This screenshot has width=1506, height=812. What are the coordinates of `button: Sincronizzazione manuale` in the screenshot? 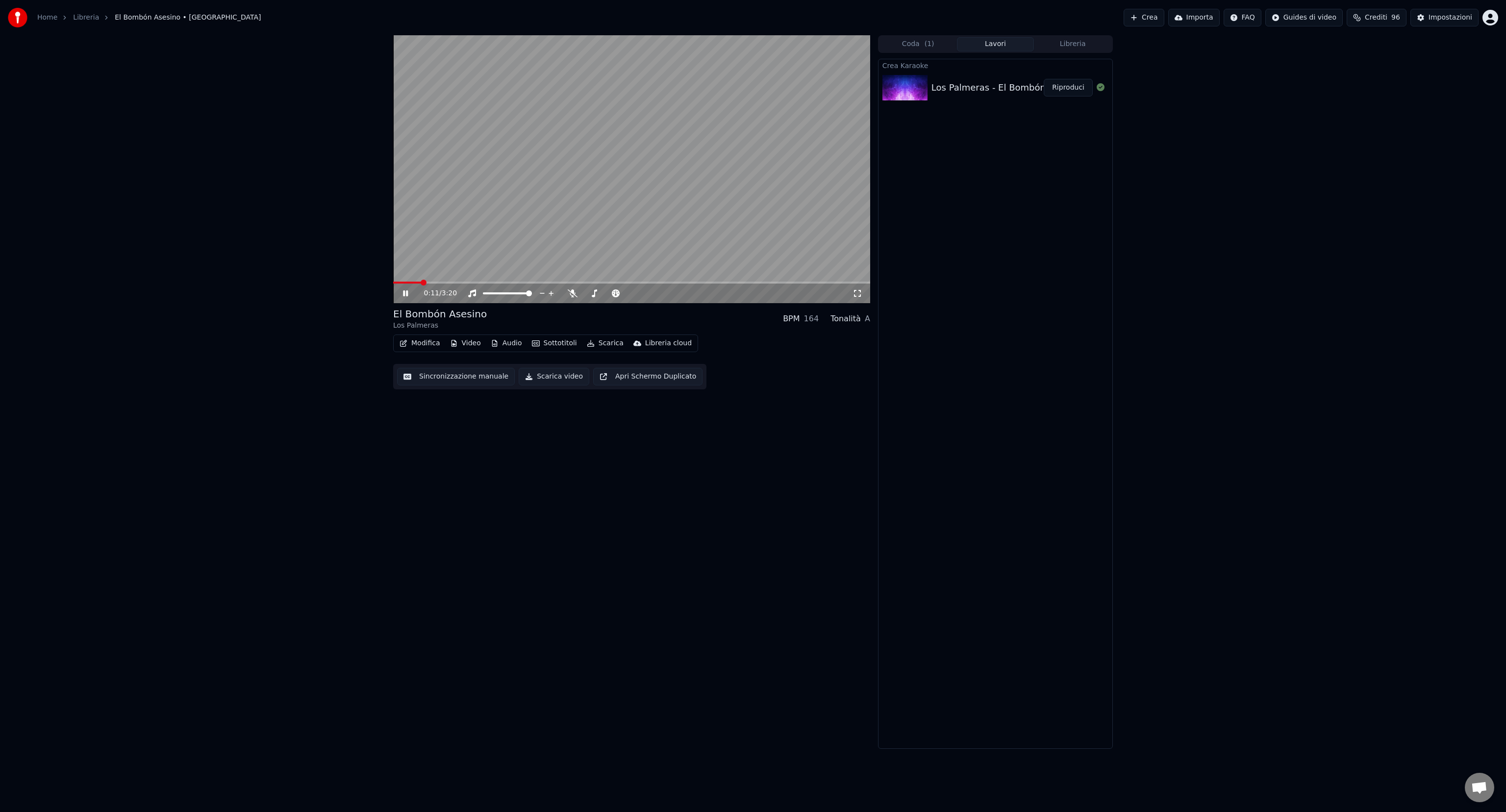 It's located at (456, 377).